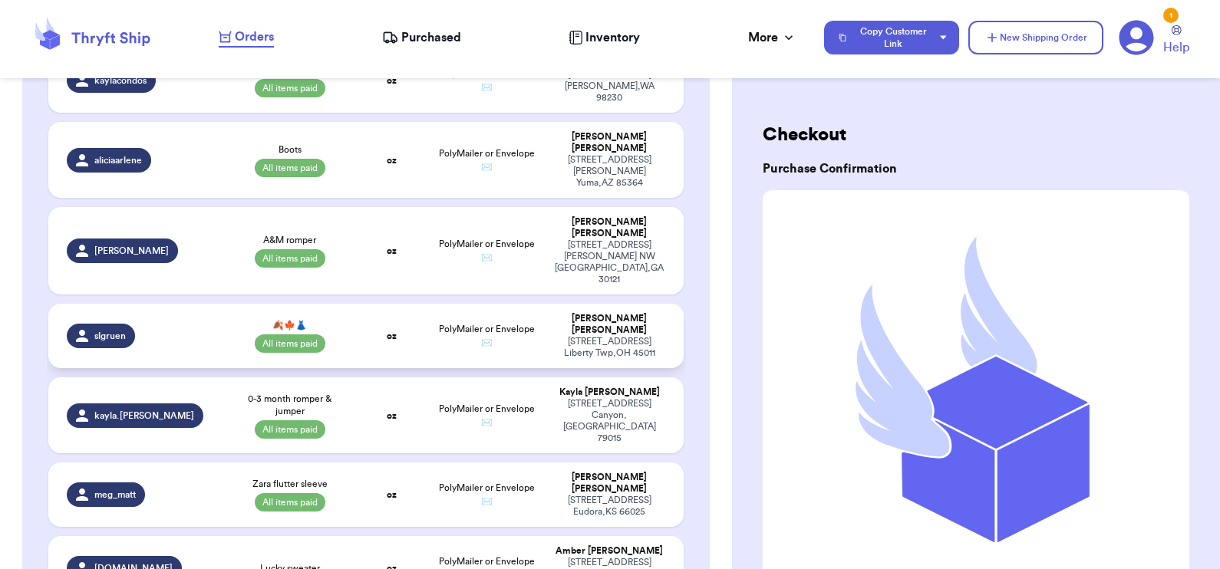 Image resolution: width=1220 pixels, height=569 pixels. Describe the element at coordinates (118, 160) in the screenshot. I see `span: aliciaarlene` at that location.